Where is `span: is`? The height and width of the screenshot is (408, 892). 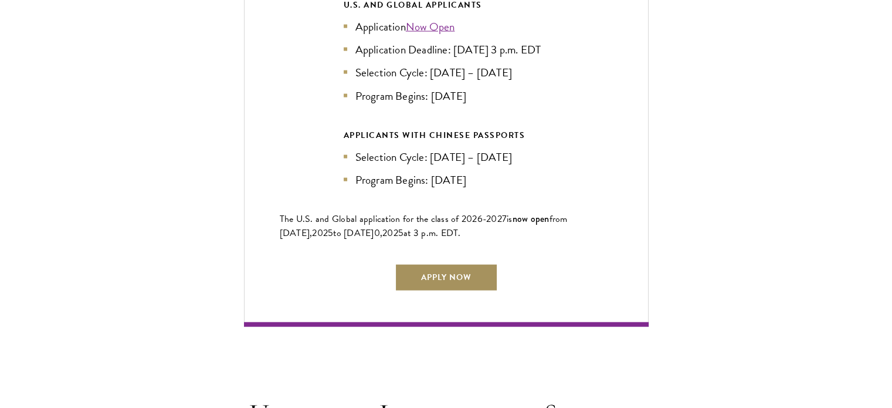
span: is is located at coordinates (510, 219).